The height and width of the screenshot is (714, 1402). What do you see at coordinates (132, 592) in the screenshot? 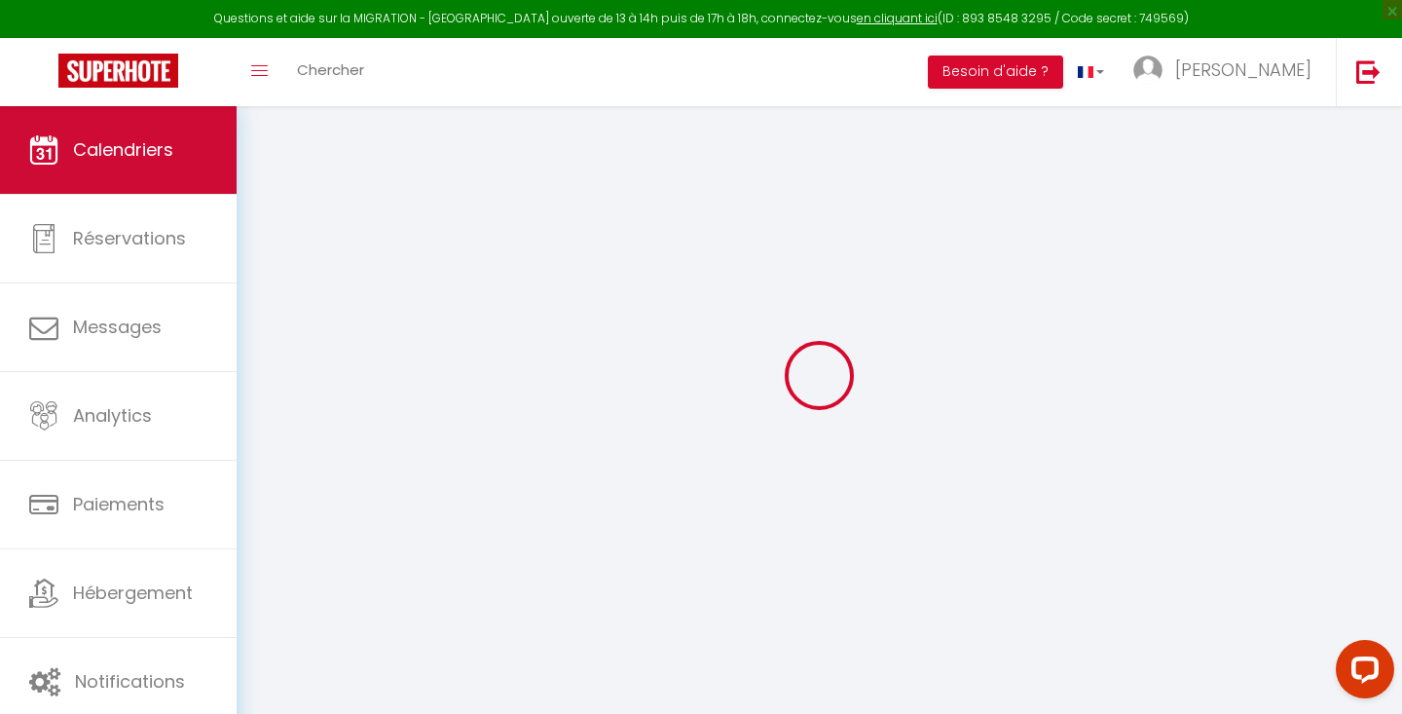
I see `span: Hébergement` at bounding box center [132, 592].